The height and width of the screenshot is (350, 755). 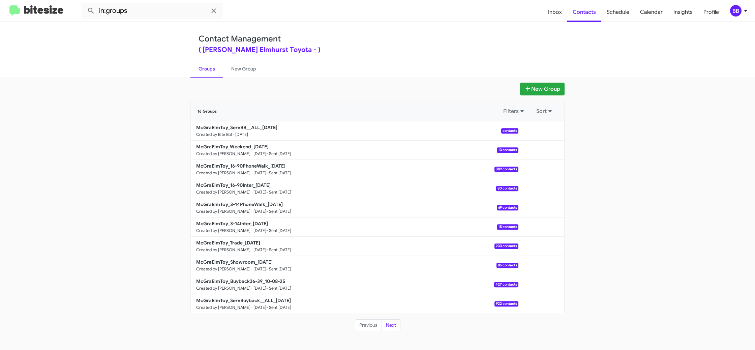 What do you see at coordinates (507, 169) in the screenshot?
I see `span: 389 contacts` at bounding box center [507, 169].